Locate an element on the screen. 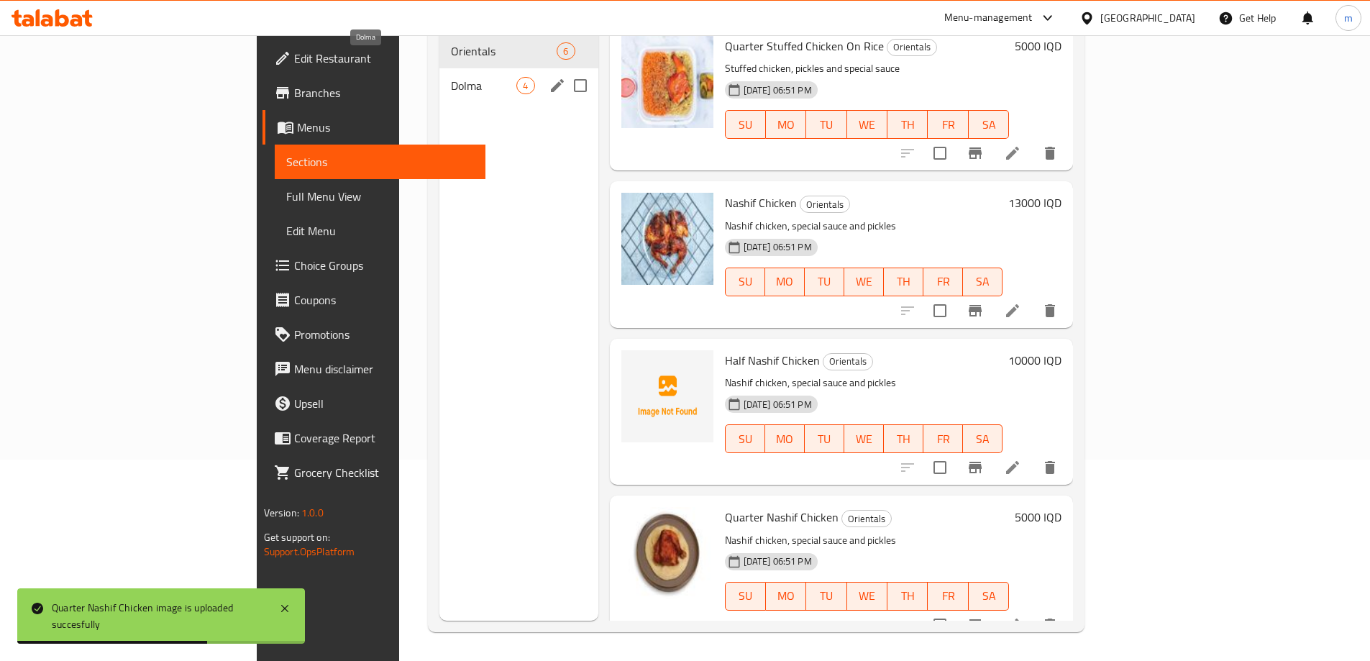 Image resolution: width=1370 pixels, height=661 pixels. img: Quarter Nashif Chicken is located at coordinates (667, 553).